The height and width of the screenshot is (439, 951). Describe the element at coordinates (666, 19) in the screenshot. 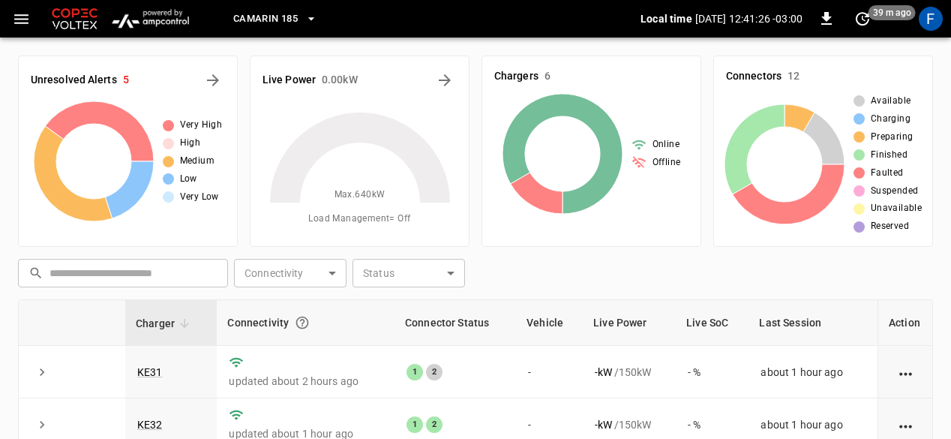

I see `p: Local time` at that location.